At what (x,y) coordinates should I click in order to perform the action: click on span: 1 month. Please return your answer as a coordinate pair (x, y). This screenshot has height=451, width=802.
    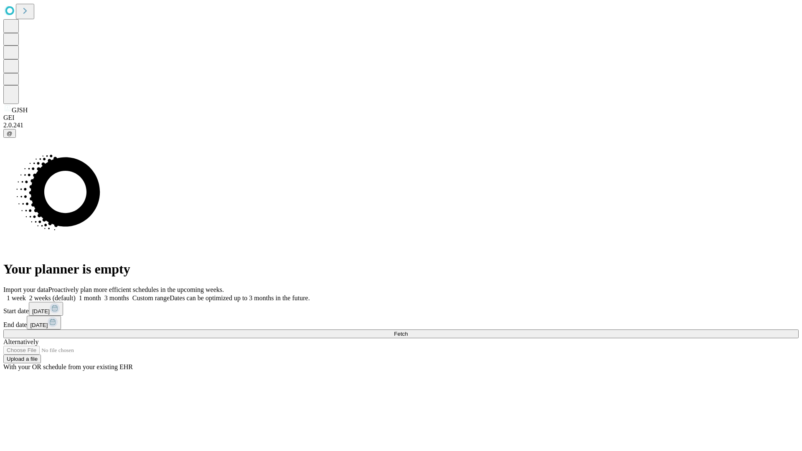
    Looking at the image, I should click on (90, 298).